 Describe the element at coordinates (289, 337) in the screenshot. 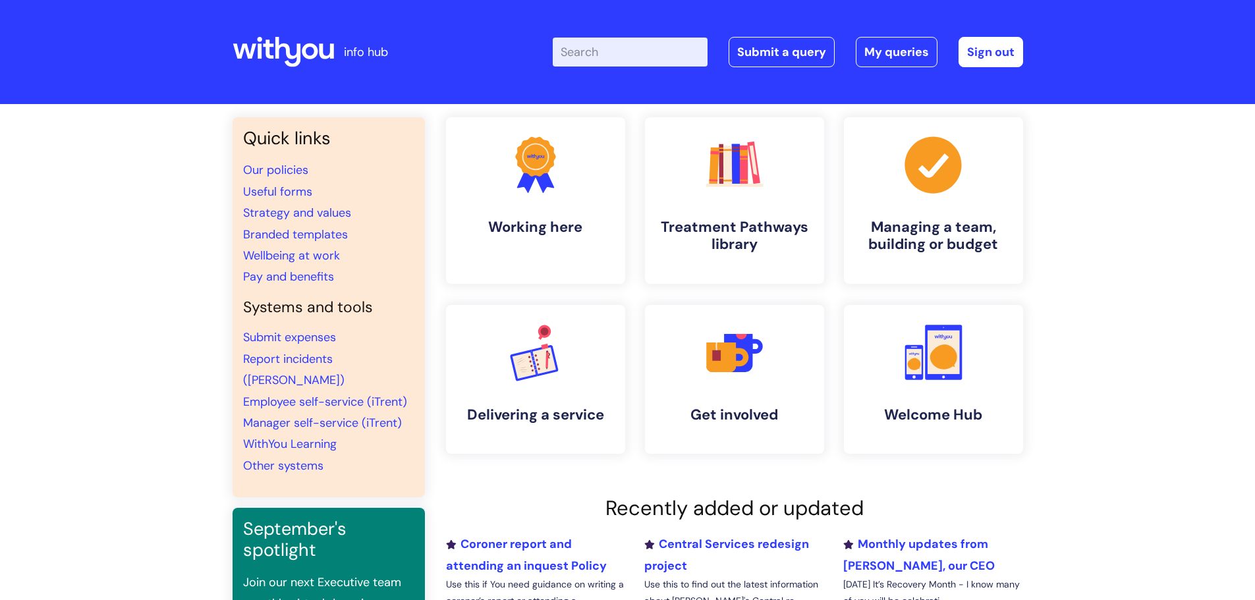

I see `a: Submit expenses` at that location.